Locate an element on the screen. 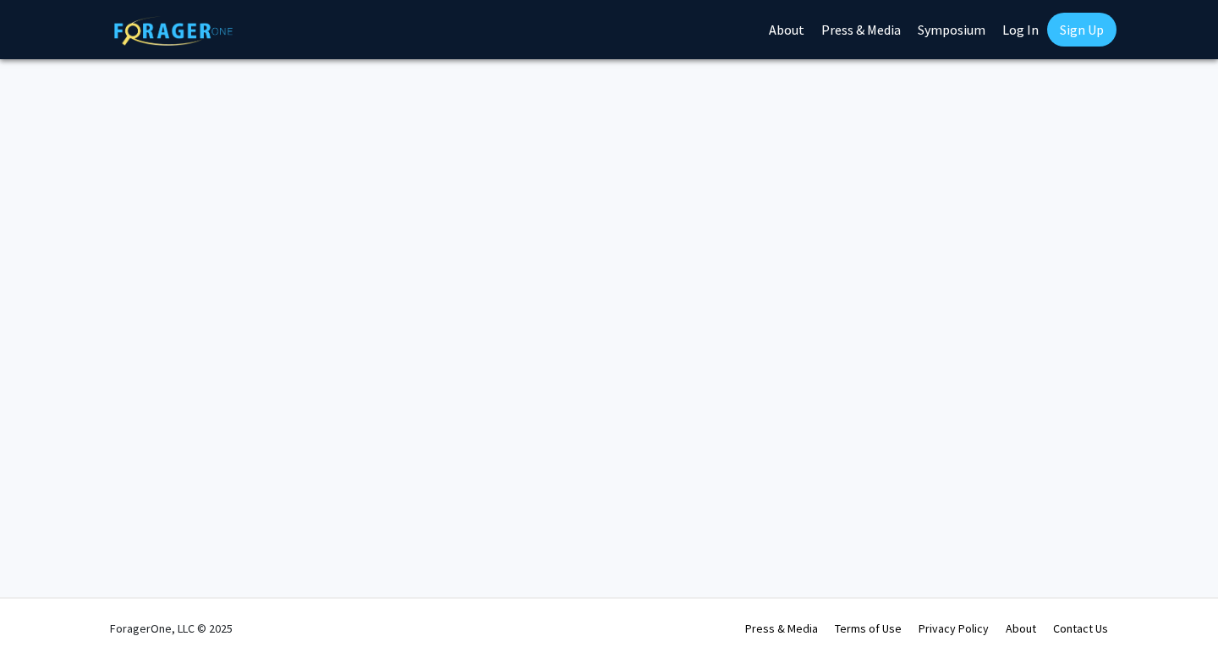  a: Privacy Policy is located at coordinates (953, 628).